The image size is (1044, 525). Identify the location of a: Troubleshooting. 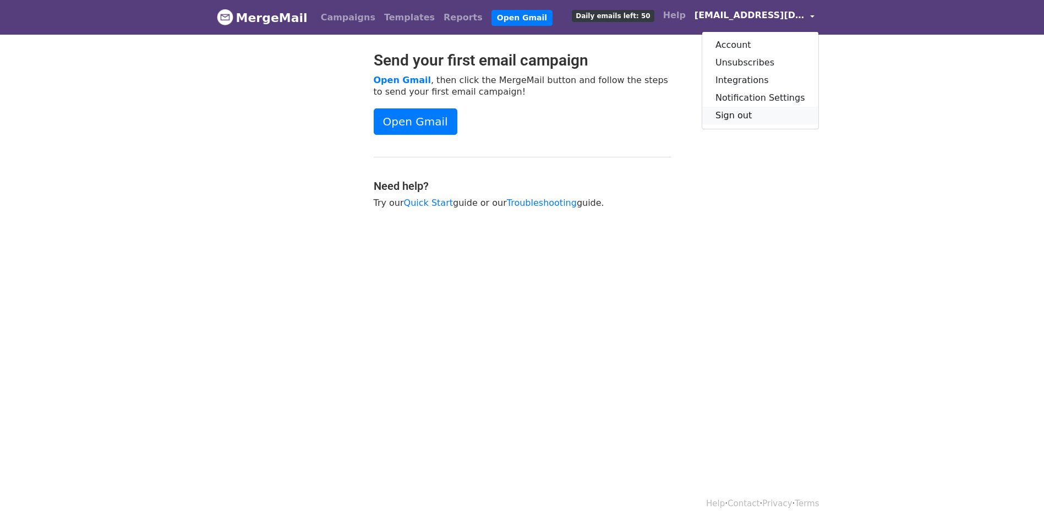
(542, 203).